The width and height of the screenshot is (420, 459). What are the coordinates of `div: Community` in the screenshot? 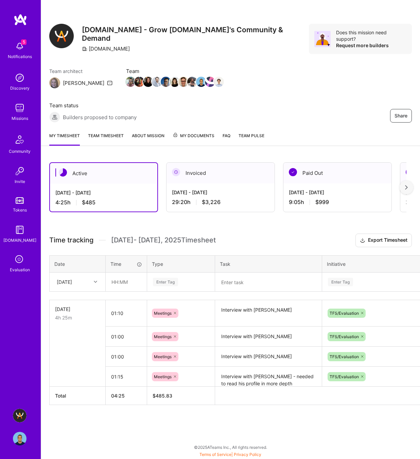 It's located at (20, 151).